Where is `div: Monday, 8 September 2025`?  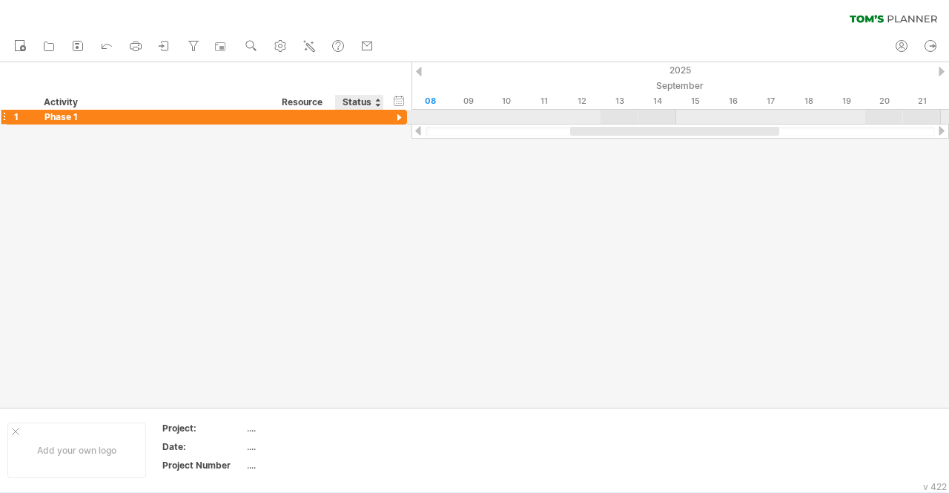
div: Monday, 8 September 2025 is located at coordinates (430, 101).